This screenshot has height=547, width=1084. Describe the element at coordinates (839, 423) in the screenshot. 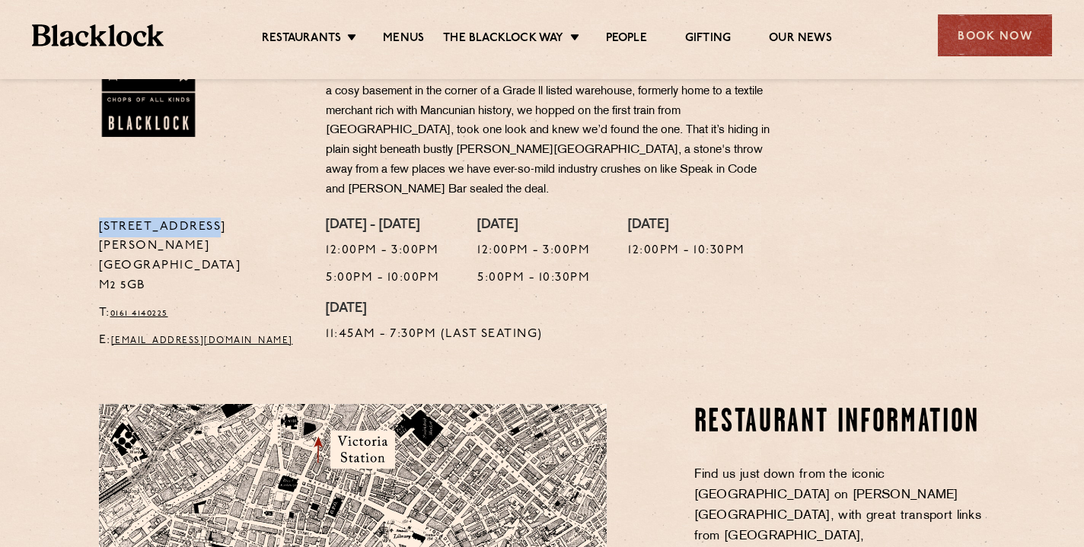

I see `h2: Restaurant Information` at that location.